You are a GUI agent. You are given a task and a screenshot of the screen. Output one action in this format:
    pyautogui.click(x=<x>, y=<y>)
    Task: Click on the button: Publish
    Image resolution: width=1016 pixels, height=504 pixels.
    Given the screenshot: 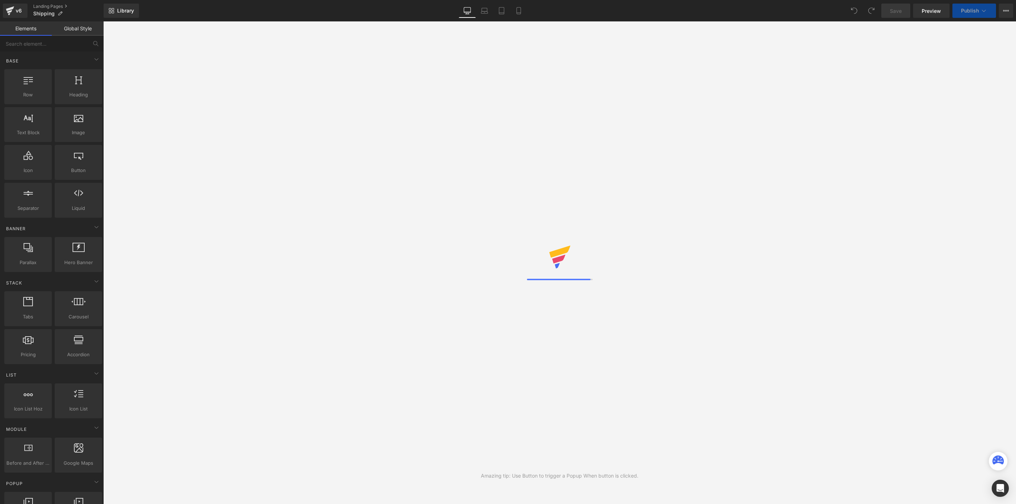 What is the action you would take?
    pyautogui.click(x=974, y=11)
    